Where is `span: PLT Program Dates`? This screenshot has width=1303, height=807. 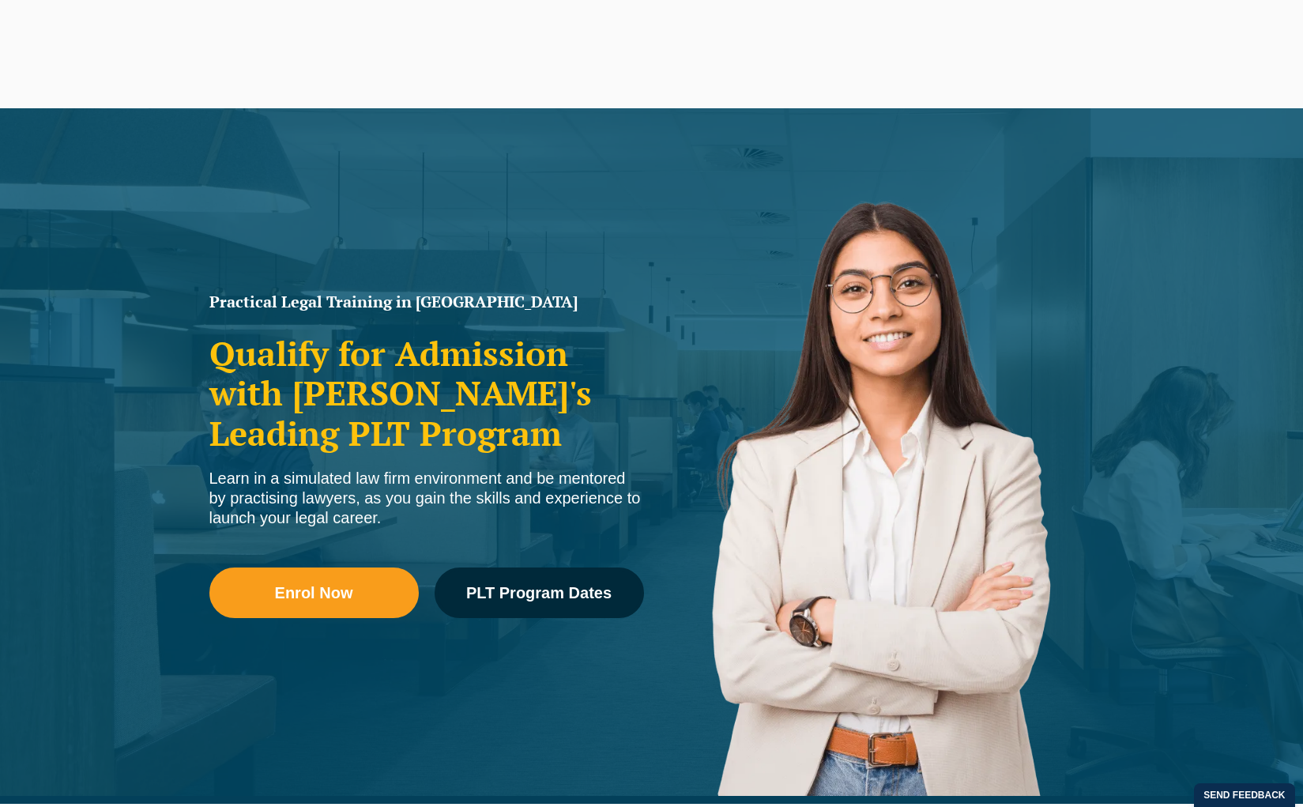 span: PLT Program Dates is located at coordinates (539, 593).